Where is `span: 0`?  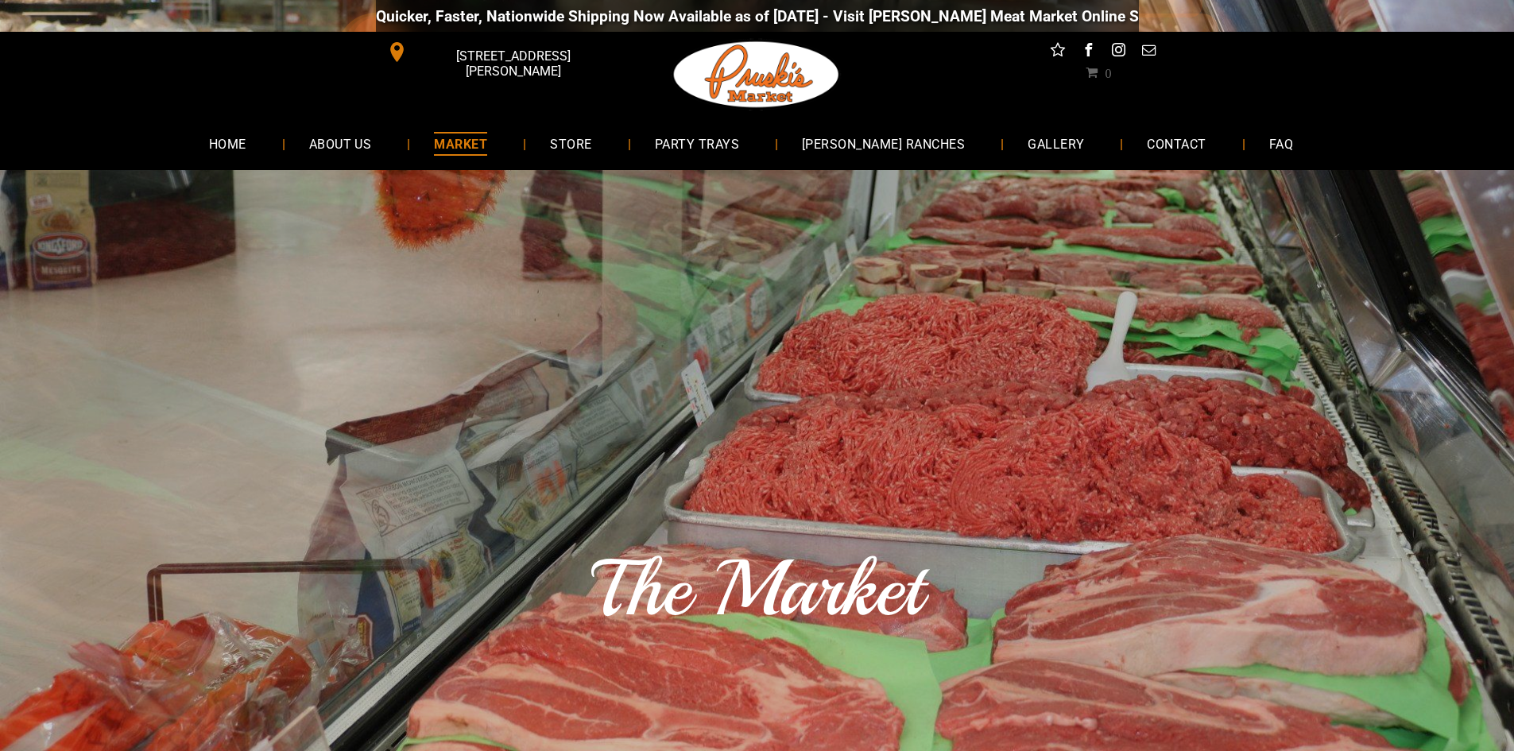 span: 0 is located at coordinates (1108, 72).